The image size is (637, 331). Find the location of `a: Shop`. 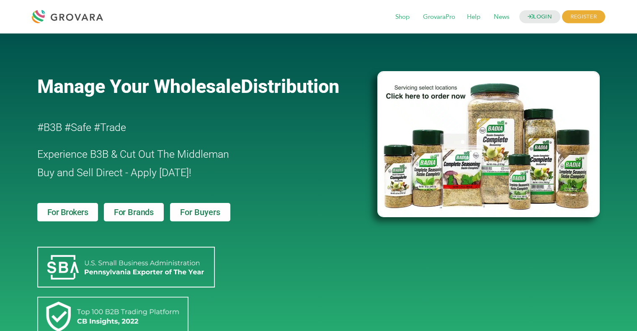

a: Shop is located at coordinates (403, 17).